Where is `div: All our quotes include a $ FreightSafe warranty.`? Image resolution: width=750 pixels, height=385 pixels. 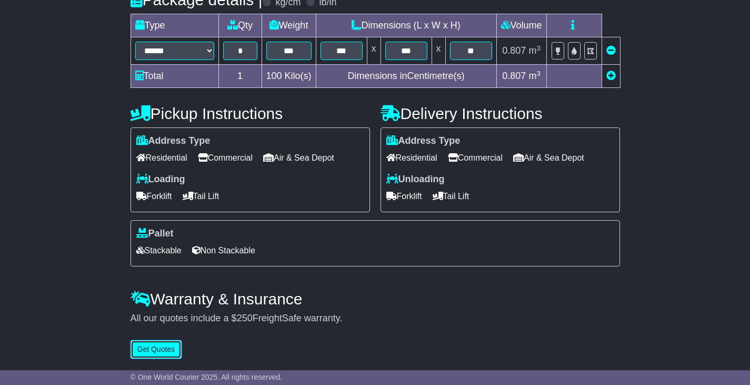
div: All our quotes include a $ FreightSafe warranty. is located at coordinates (375, 319).